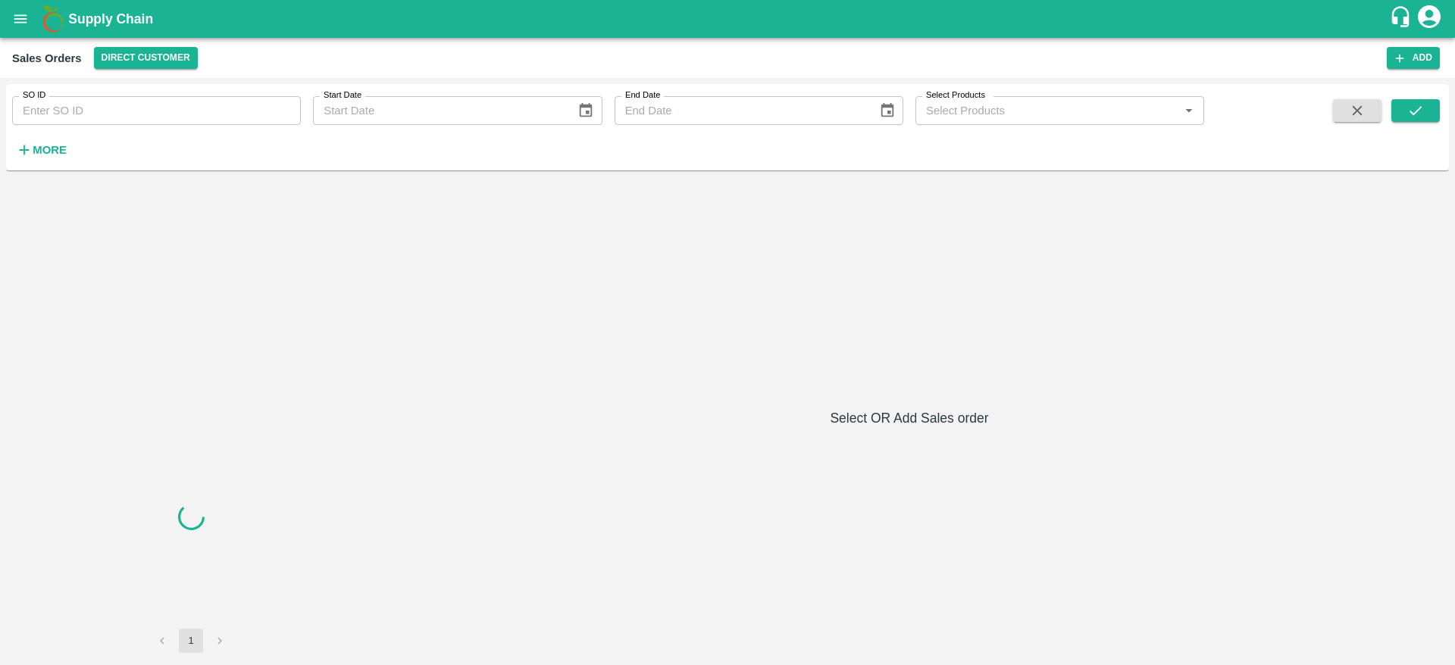  I want to click on label: Select Products, so click(956, 95).